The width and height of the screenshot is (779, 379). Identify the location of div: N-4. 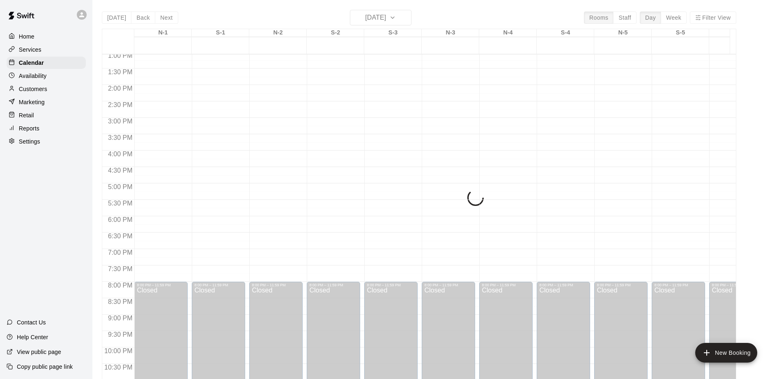
(508, 33).